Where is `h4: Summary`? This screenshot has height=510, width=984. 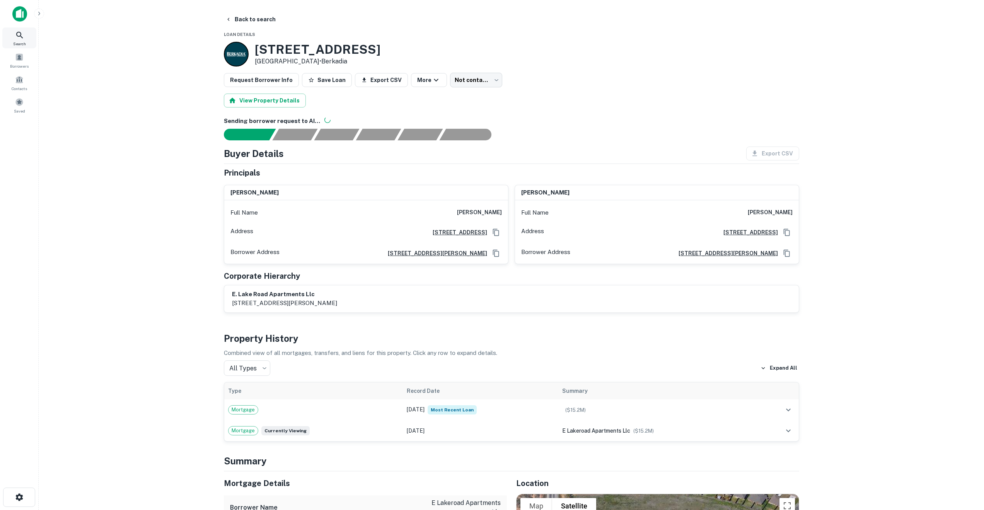 h4: Summary is located at coordinates (512, 461).